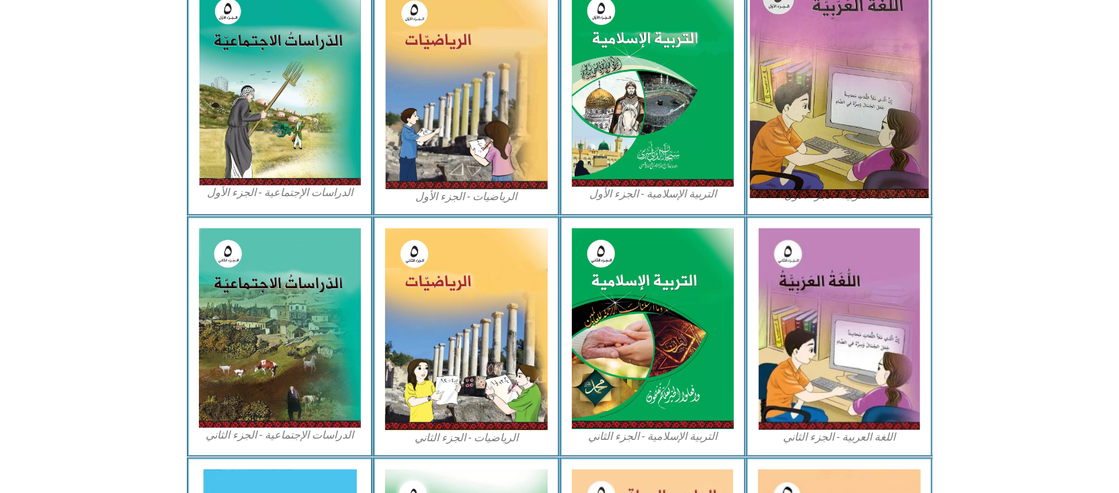 This screenshot has width=1119, height=493. What do you see at coordinates (280, 436) in the screenshot?
I see `figcaption: الدراسات الإجتماعية - الجزء الثاني` at bounding box center [280, 436].